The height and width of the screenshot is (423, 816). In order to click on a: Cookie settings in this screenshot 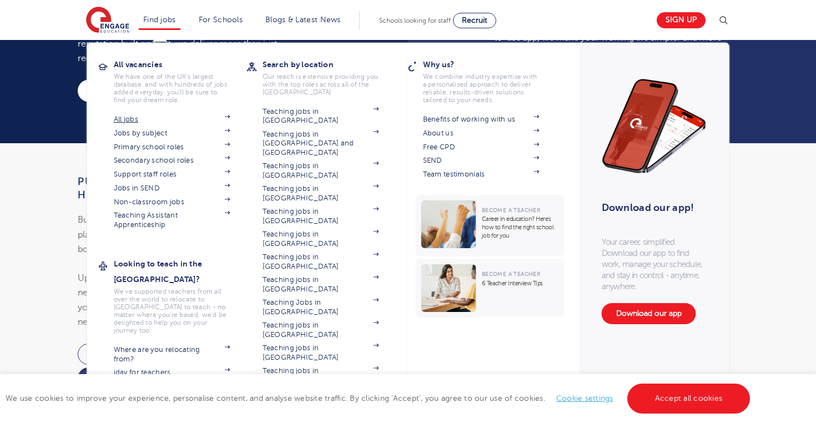, I will do `click(584, 398)`.